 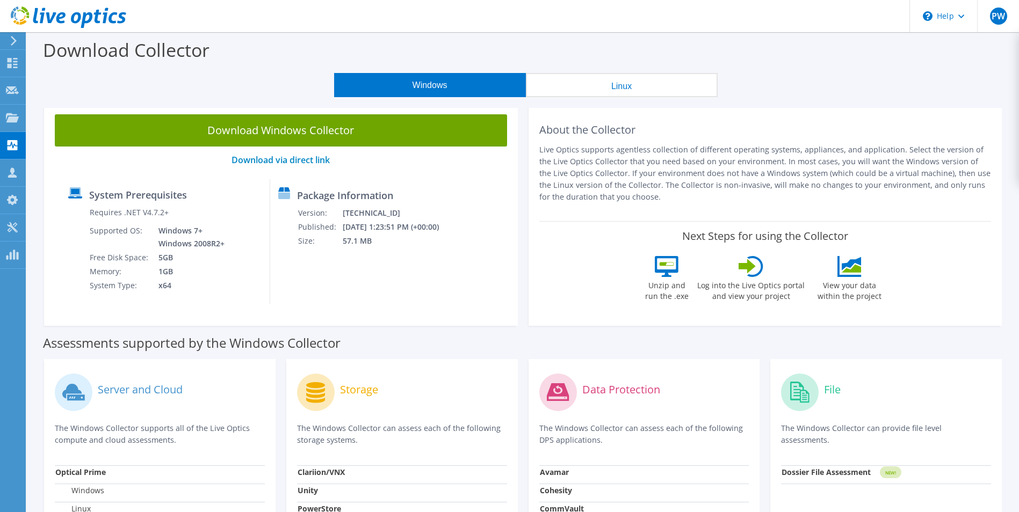 I want to click on strong: Avamar, so click(x=554, y=472).